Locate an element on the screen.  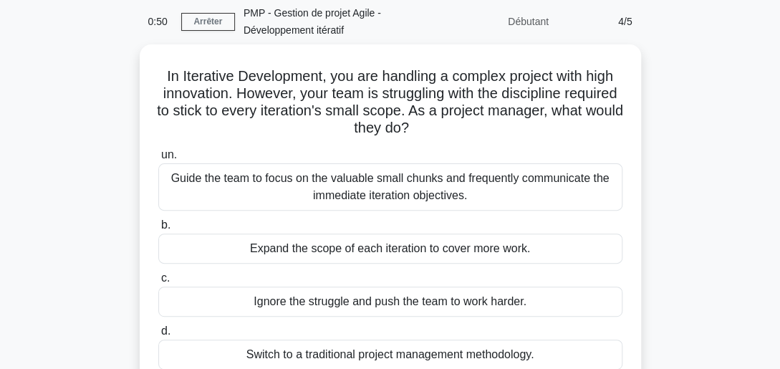
div: Guide the team to focus on the valuable small chunks and frequently communicate the immediate ite... is located at coordinates (390, 187).